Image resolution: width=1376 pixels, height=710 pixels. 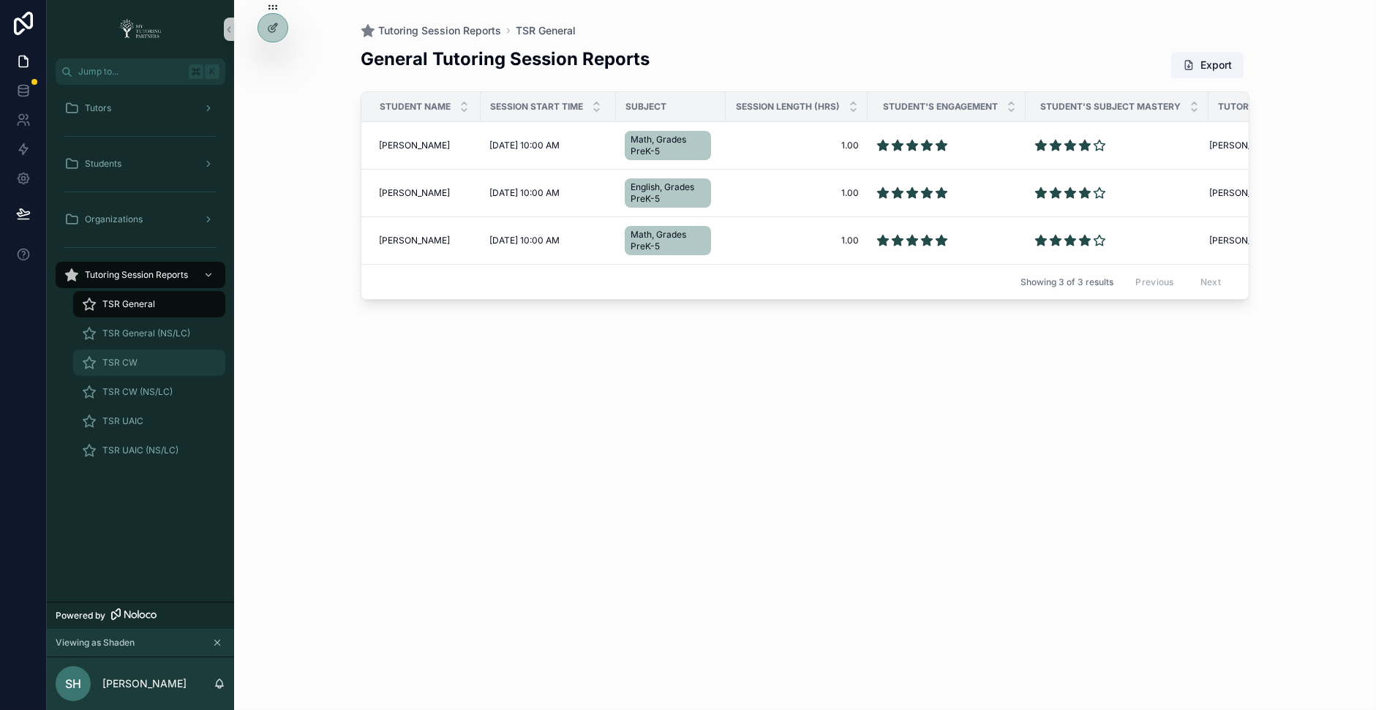 What do you see at coordinates (123, 421) in the screenshot?
I see `span: TSR UAIC` at bounding box center [123, 421].